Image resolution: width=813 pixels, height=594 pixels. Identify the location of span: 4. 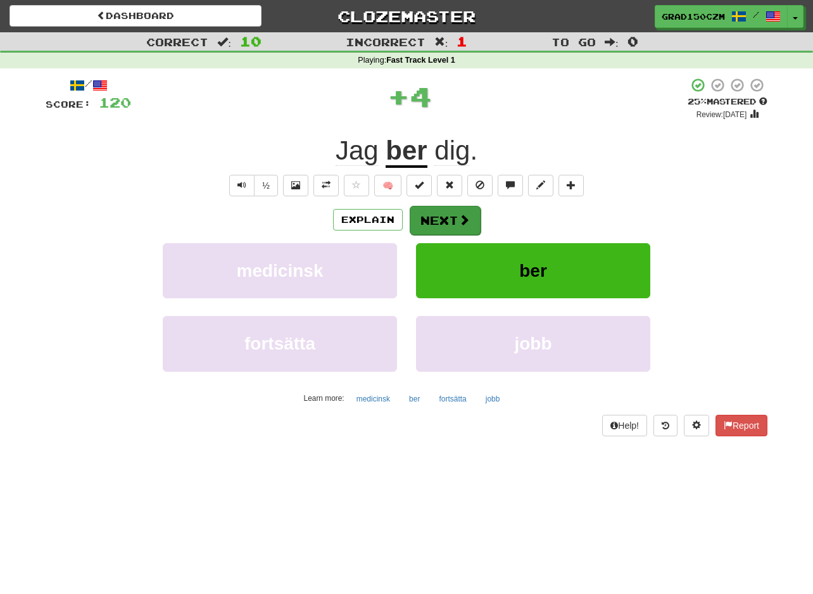
(420, 96).